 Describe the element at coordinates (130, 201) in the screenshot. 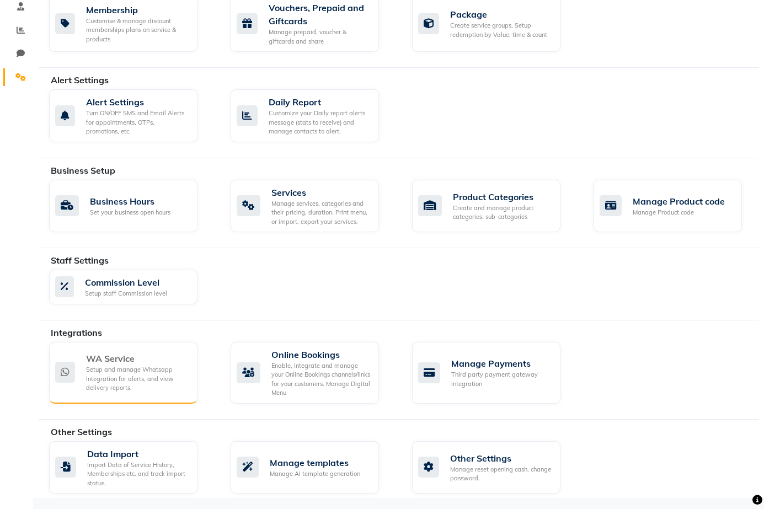

I see `div: Business Hours` at that location.